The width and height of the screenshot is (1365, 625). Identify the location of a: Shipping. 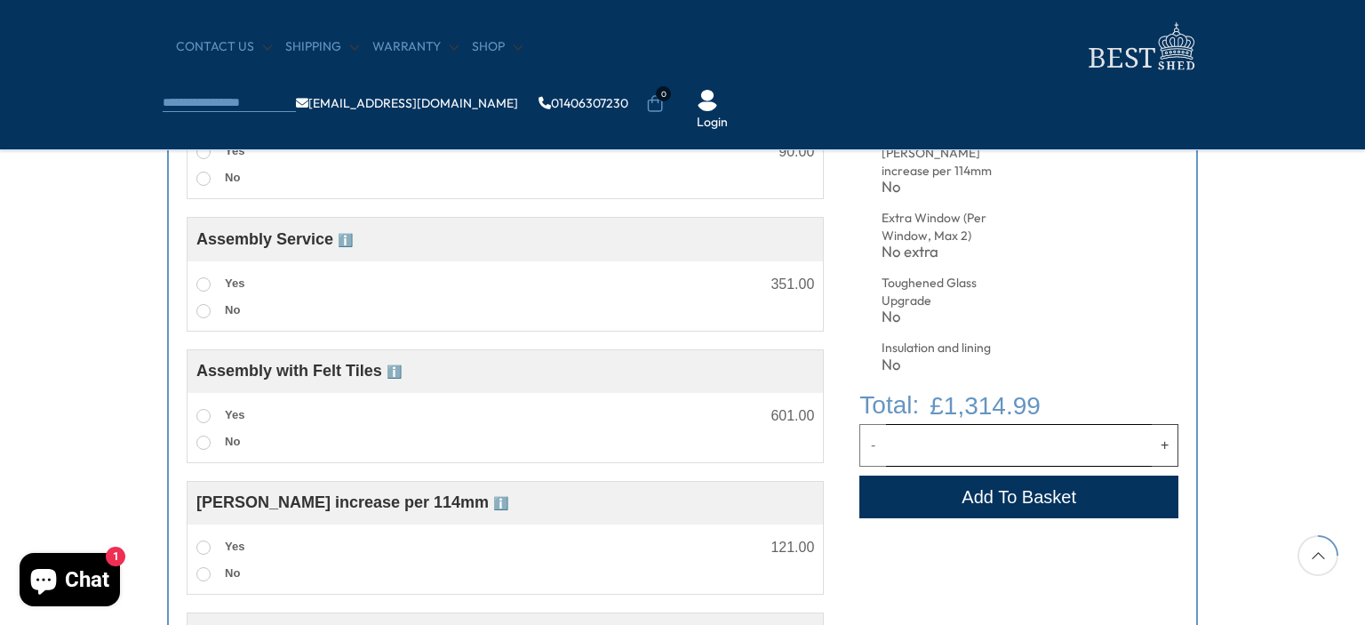
(322, 47).